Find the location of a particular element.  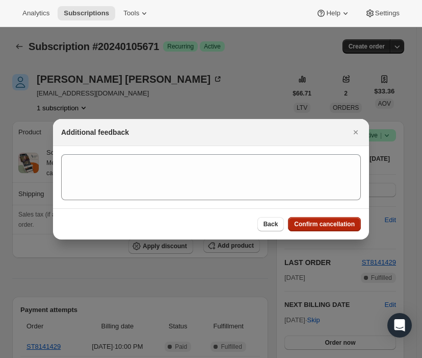

span: Confirm cancellation is located at coordinates (324, 224).